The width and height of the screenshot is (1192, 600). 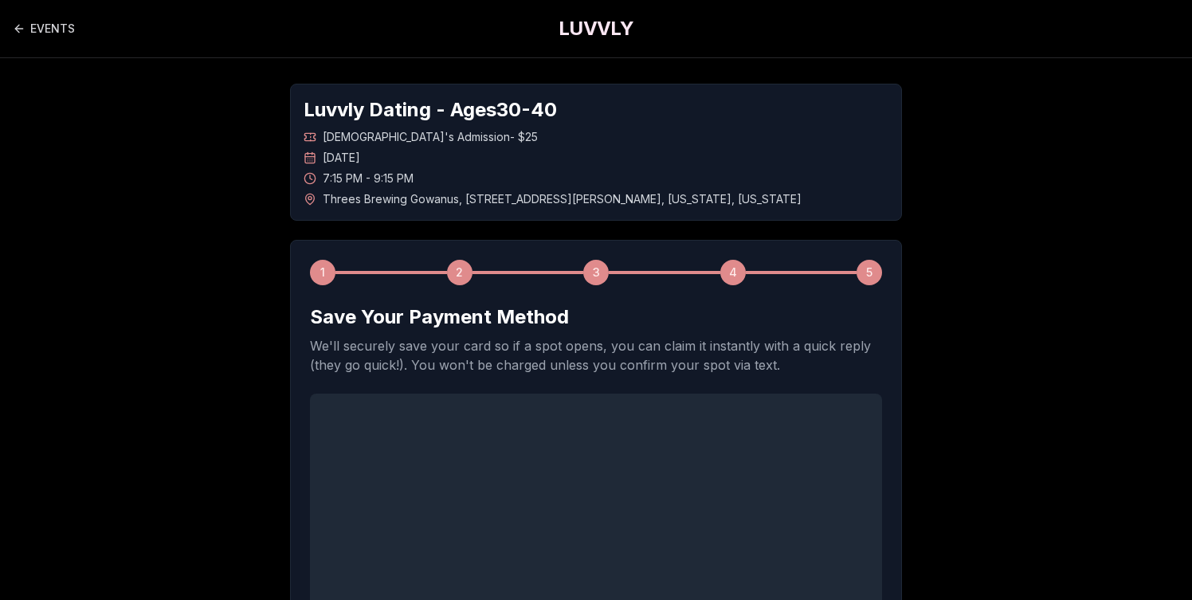 I want to click on div: 1, so click(x=323, y=272).